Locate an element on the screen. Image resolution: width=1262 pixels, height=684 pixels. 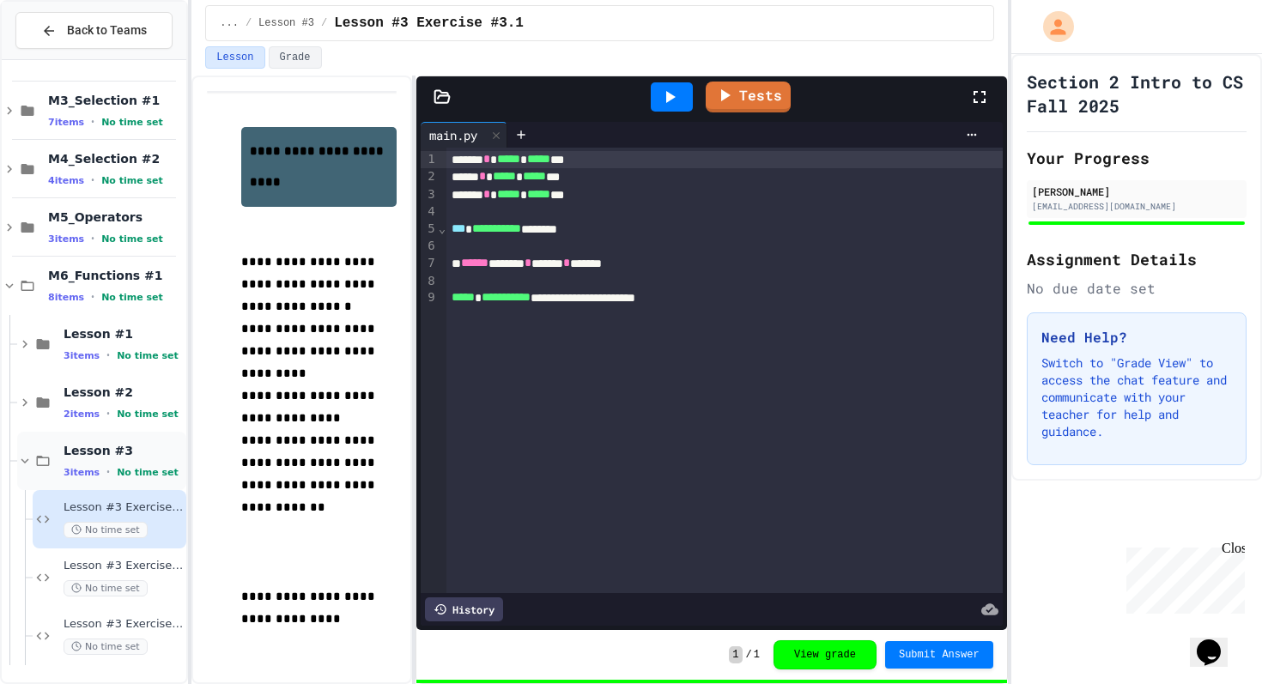
span: 4 items is located at coordinates (66, 180).